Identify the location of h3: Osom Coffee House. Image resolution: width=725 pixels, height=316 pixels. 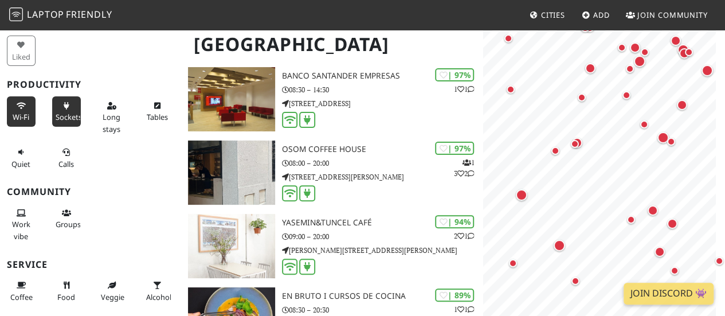
(383, 149).